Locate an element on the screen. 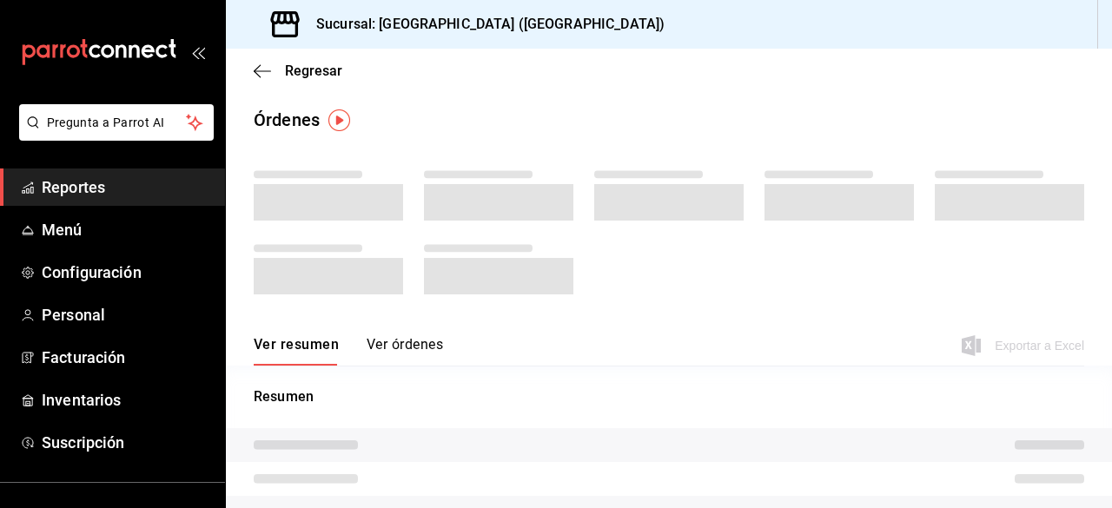 The height and width of the screenshot is (508, 1112). div: navigation tabs is located at coordinates (348, 351).